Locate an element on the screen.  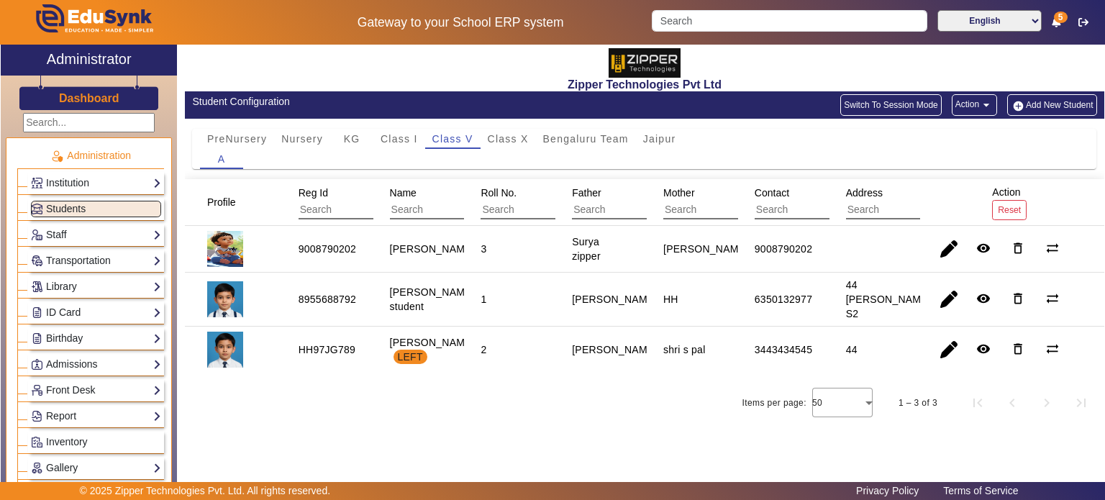
a: Terms of Service is located at coordinates (981, 491).